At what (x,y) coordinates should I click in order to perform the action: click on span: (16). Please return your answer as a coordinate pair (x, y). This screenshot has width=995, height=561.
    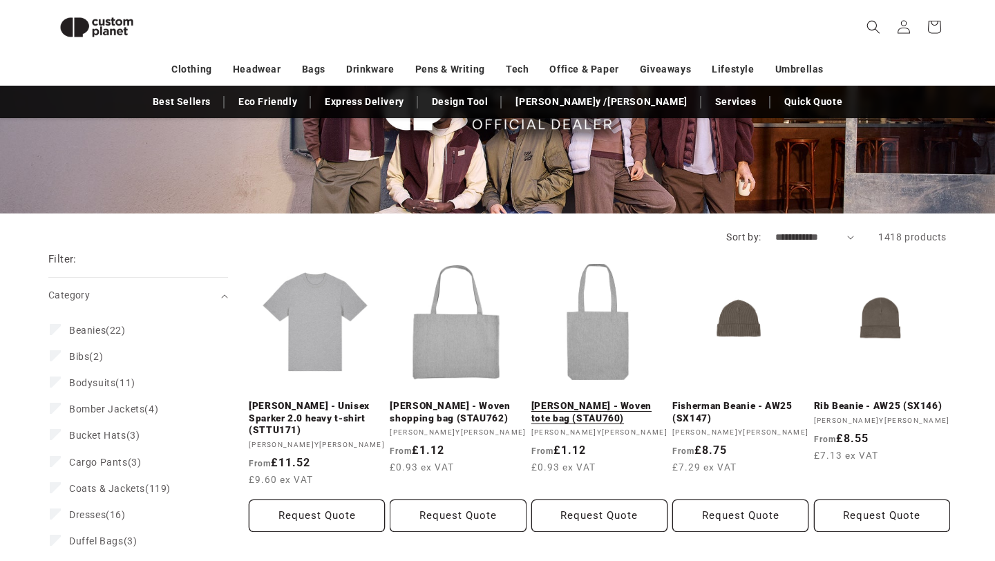
    Looking at the image, I should click on (97, 515).